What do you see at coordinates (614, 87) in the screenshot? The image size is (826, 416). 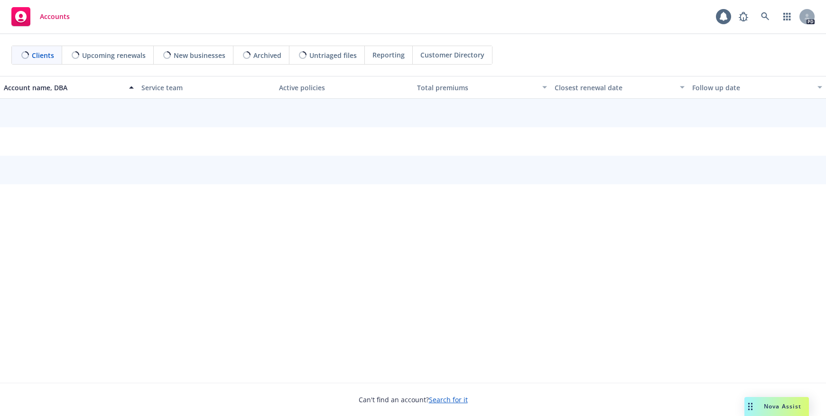 I see `div: Closest renewal date` at bounding box center [614, 87].